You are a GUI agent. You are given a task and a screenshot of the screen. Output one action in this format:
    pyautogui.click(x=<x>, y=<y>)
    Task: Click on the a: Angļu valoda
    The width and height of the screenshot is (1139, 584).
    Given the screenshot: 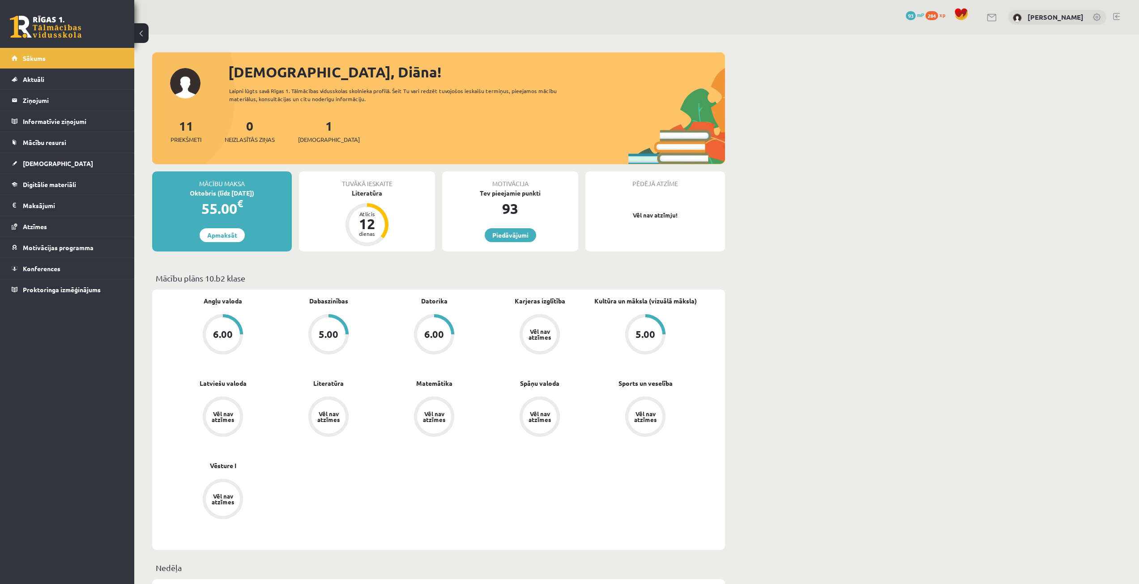 What is the action you would take?
    pyautogui.click(x=223, y=301)
    